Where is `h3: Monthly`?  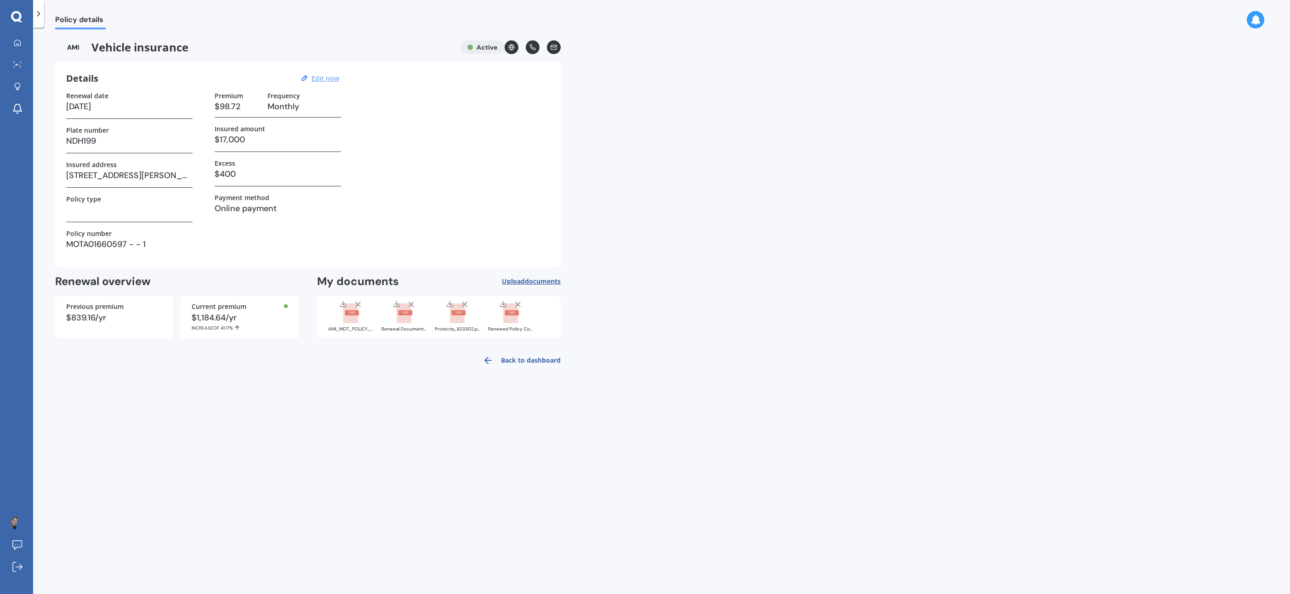 h3: Monthly is located at coordinates (304, 107).